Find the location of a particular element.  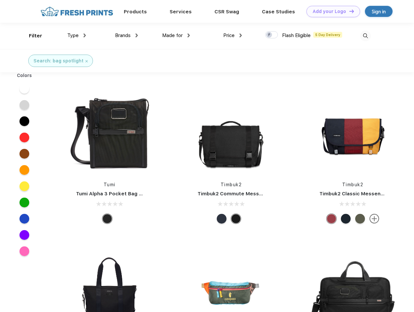

div: Colors is located at coordinates (24, 75).